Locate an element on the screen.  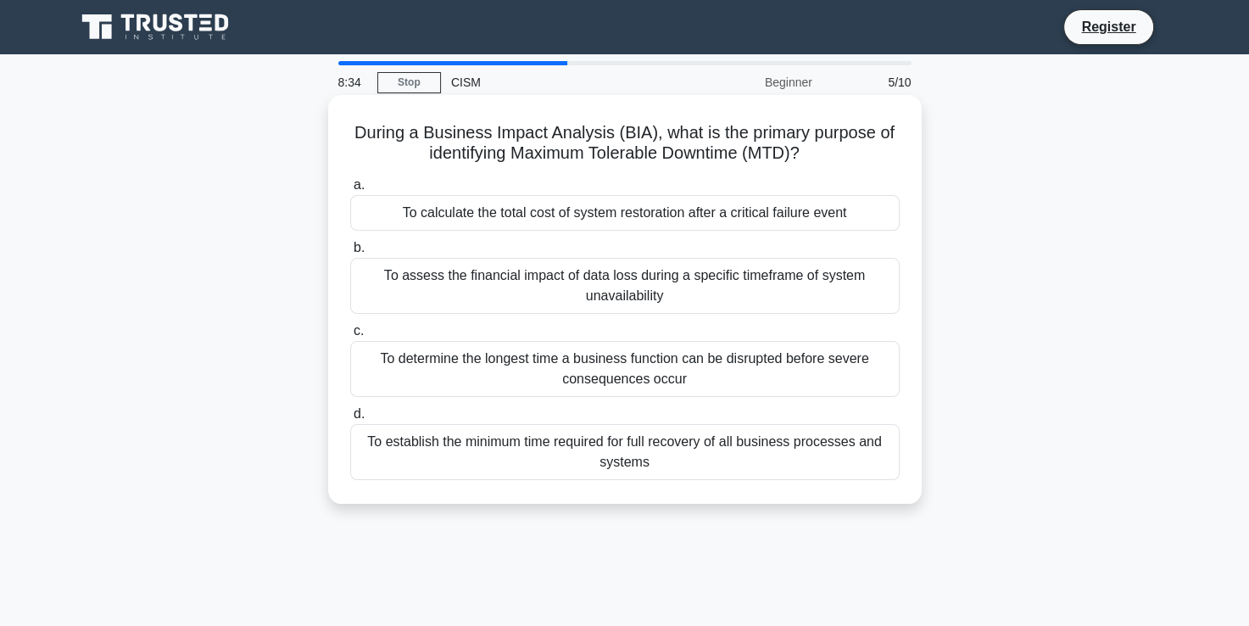
a: Register is located at coordinates (1108, 26).